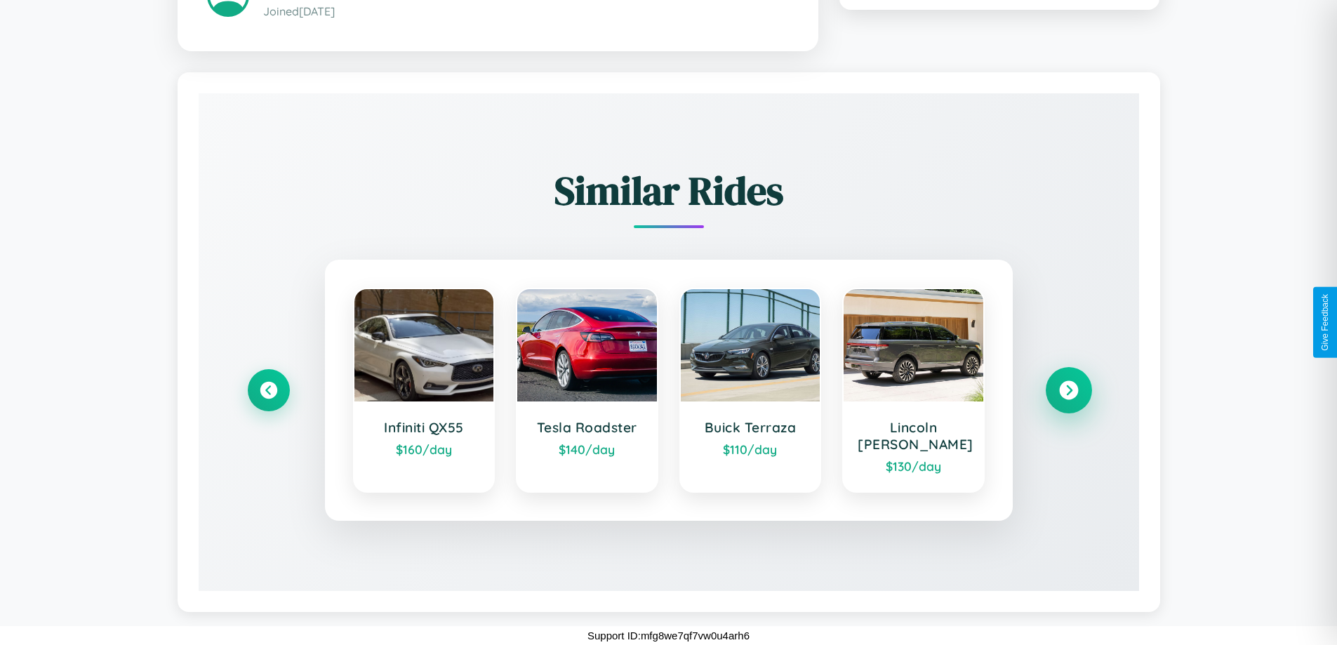  What do you see at coordinates (750, 449) in the screenshot?
I see `div: $ 110 /day` at bounding box center [750, 449].